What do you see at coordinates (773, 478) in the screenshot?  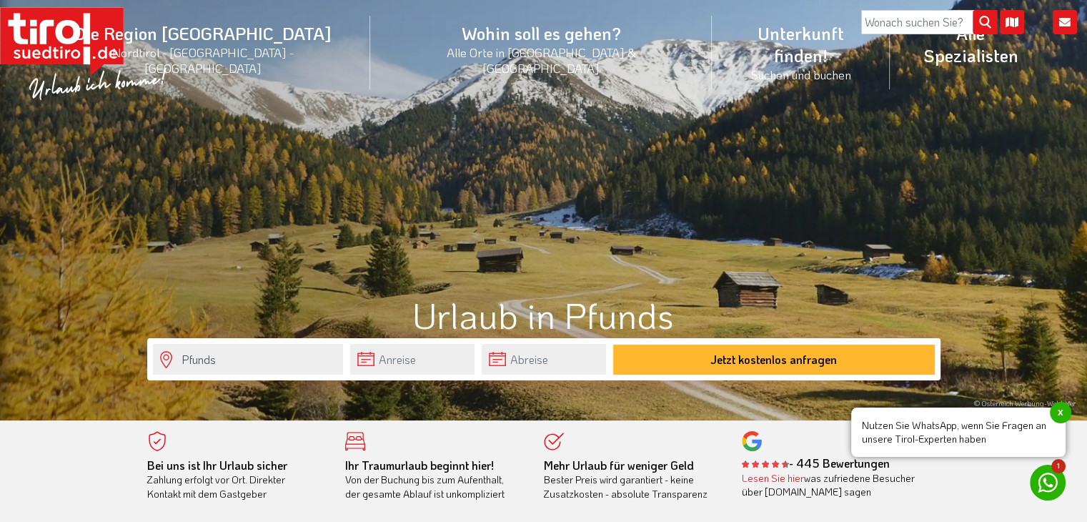 I see `a: Lesen Sie hier` at bounding box center [773, 478].